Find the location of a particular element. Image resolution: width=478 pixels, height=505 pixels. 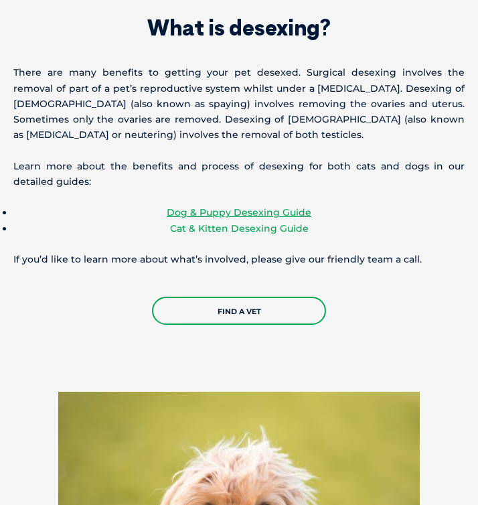

p: Learn more about the benefits and process of desexing for both cats and dogs in our detailed guides: is located at coordinates (239, 174).